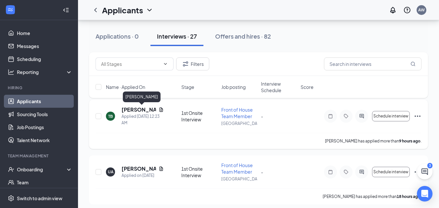 The height and width of the screenshot is (208, 439). I want to click on b: 9 hours ago, so click(409, 141).